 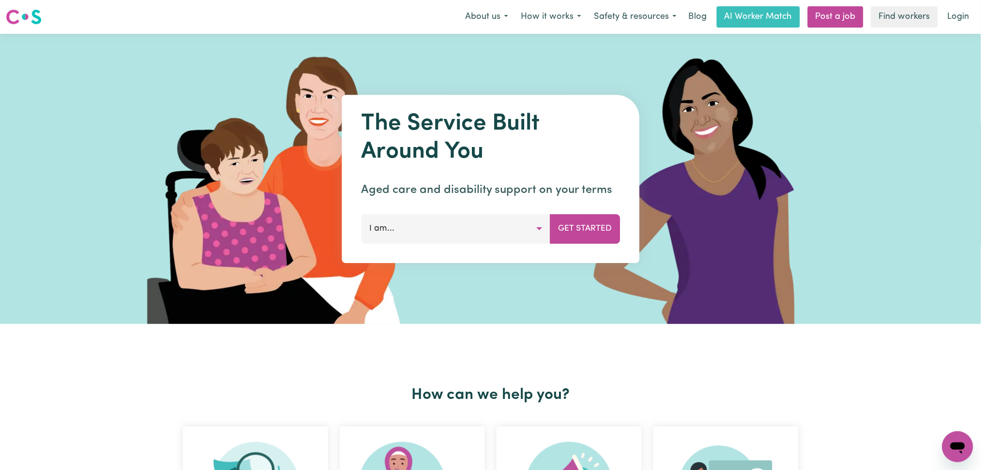 What do you see at coordinates (958, 17) in the screenshot?
I see `a: Login` at bounding box center [958, 17].